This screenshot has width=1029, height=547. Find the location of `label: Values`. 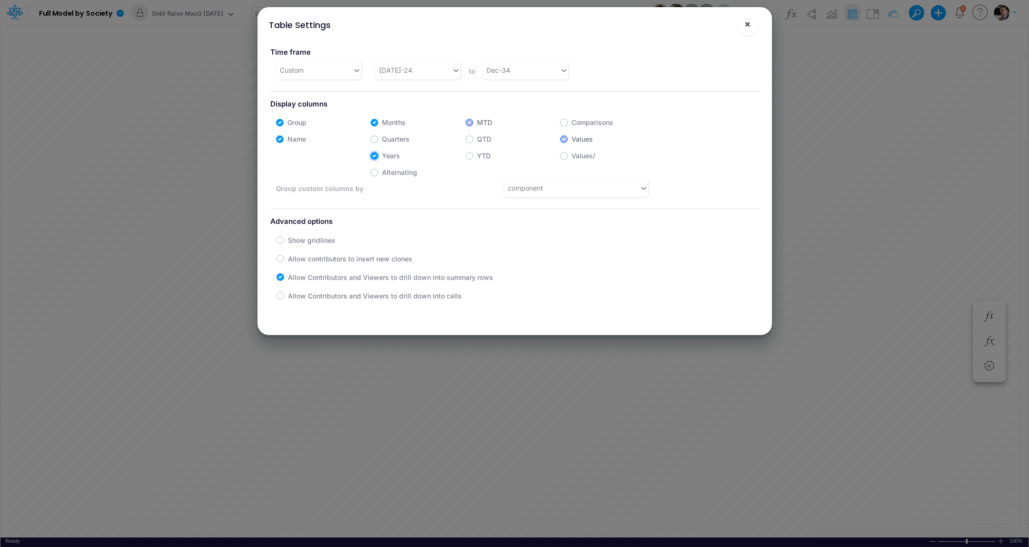

label: Values is located at coordinates (582, 139).